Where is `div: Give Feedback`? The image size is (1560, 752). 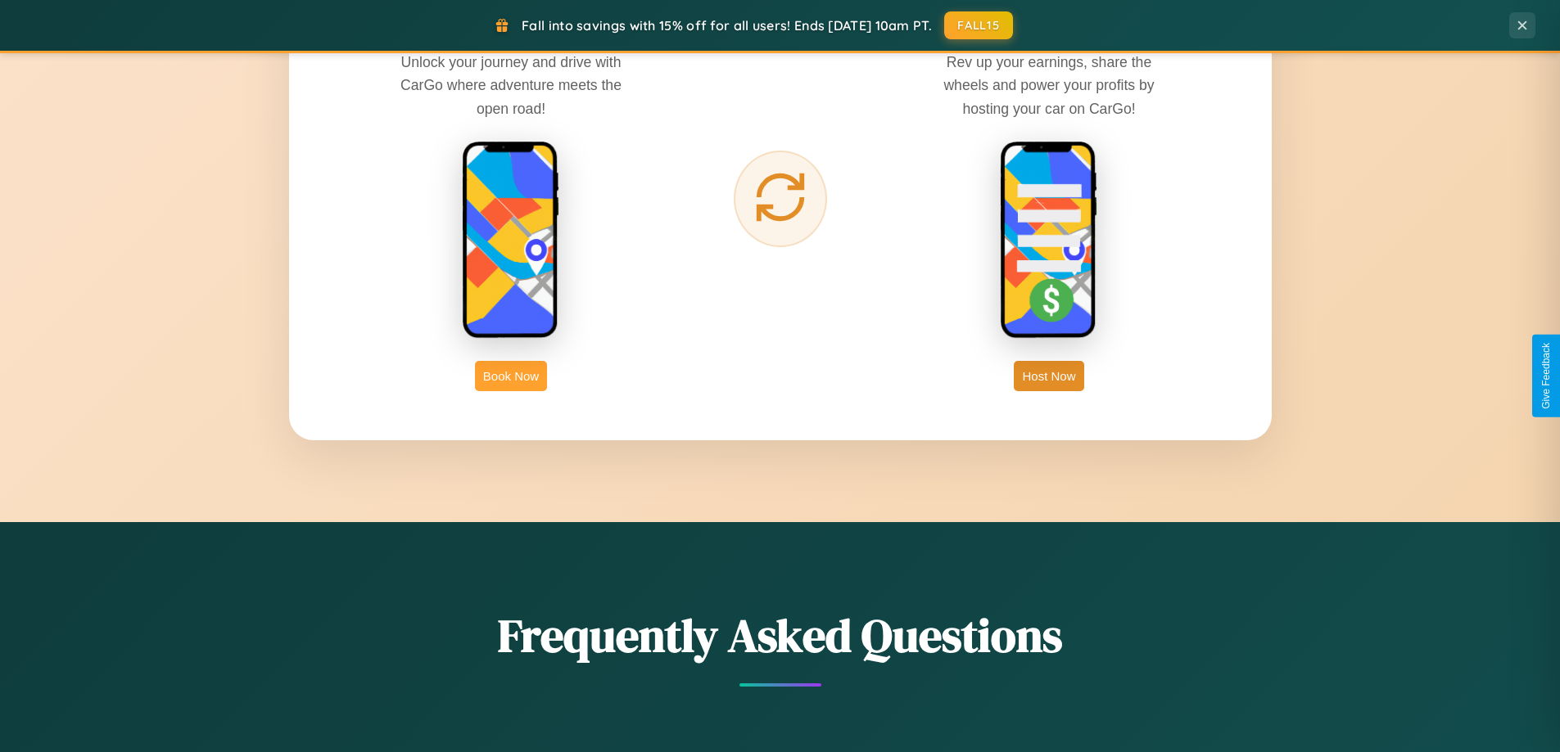
div: Give Feedback is located at coordinates (1546, 376).